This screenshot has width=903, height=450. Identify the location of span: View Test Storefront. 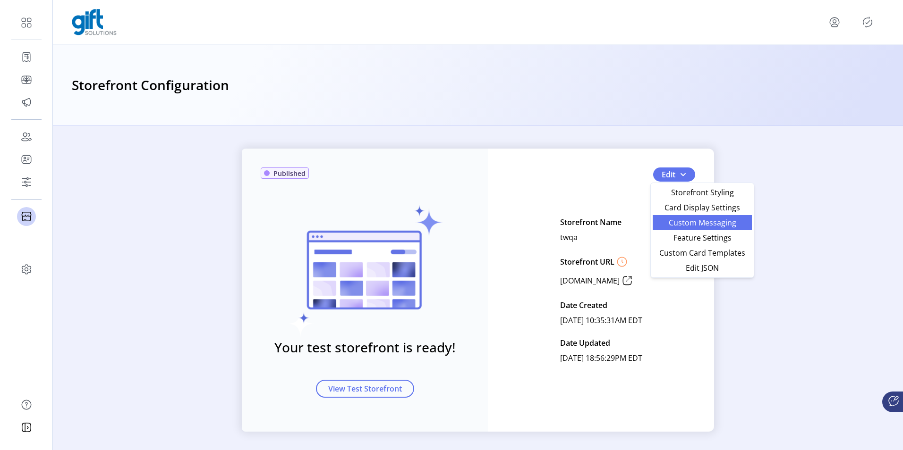
(365, 389).